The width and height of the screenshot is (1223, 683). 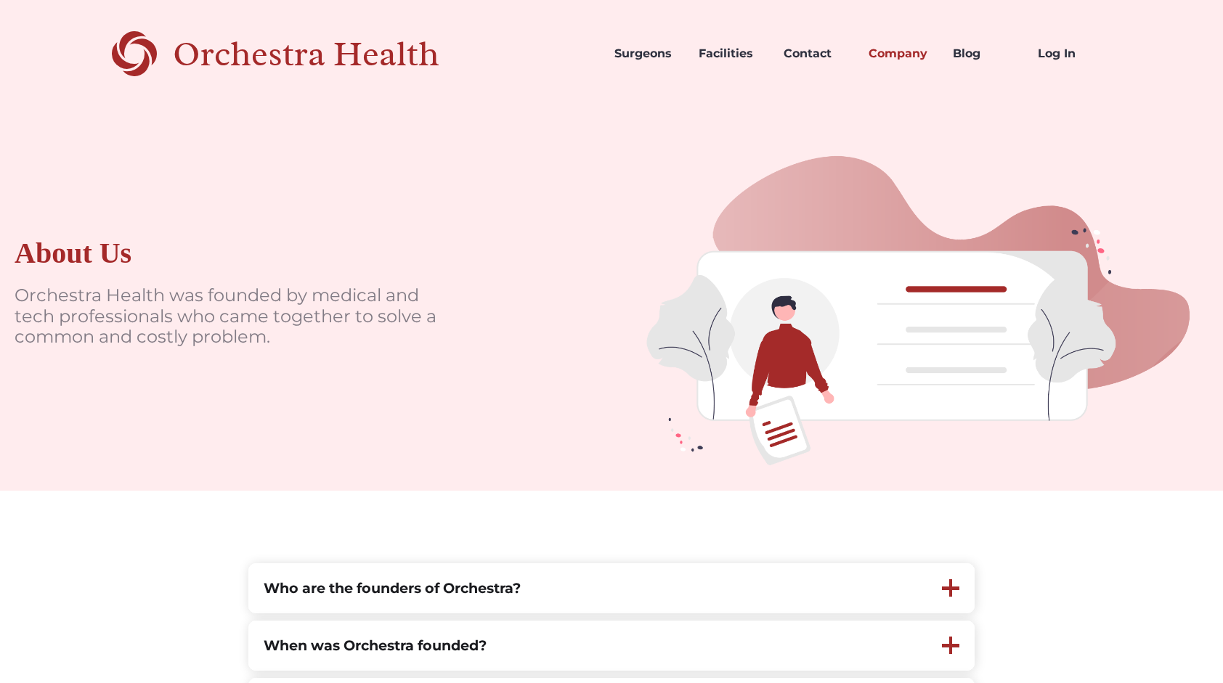 What do you see at coordinates (331, 54) in the screenshot?
I see `div: Orchestra Health` at bounding box center [331, 54].